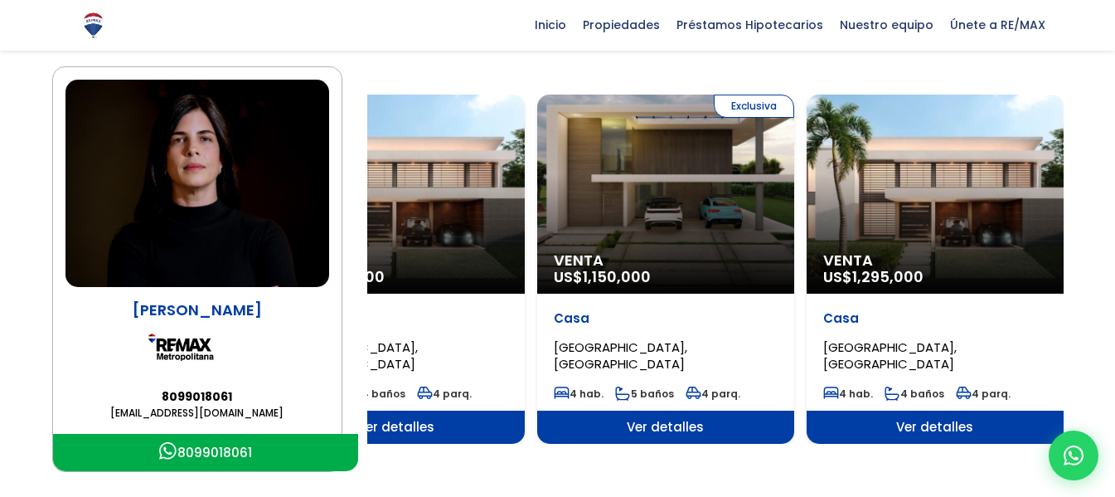 The height and width of the screenshot is (497, 1115). Describe the element at coordinates (551, 25) in the screenshot. I see `span: Inicio` at that location.